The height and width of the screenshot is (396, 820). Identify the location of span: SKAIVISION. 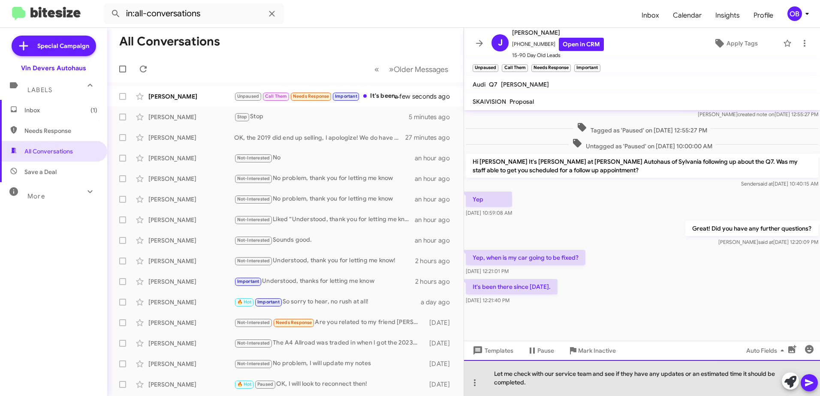
(490, 102).